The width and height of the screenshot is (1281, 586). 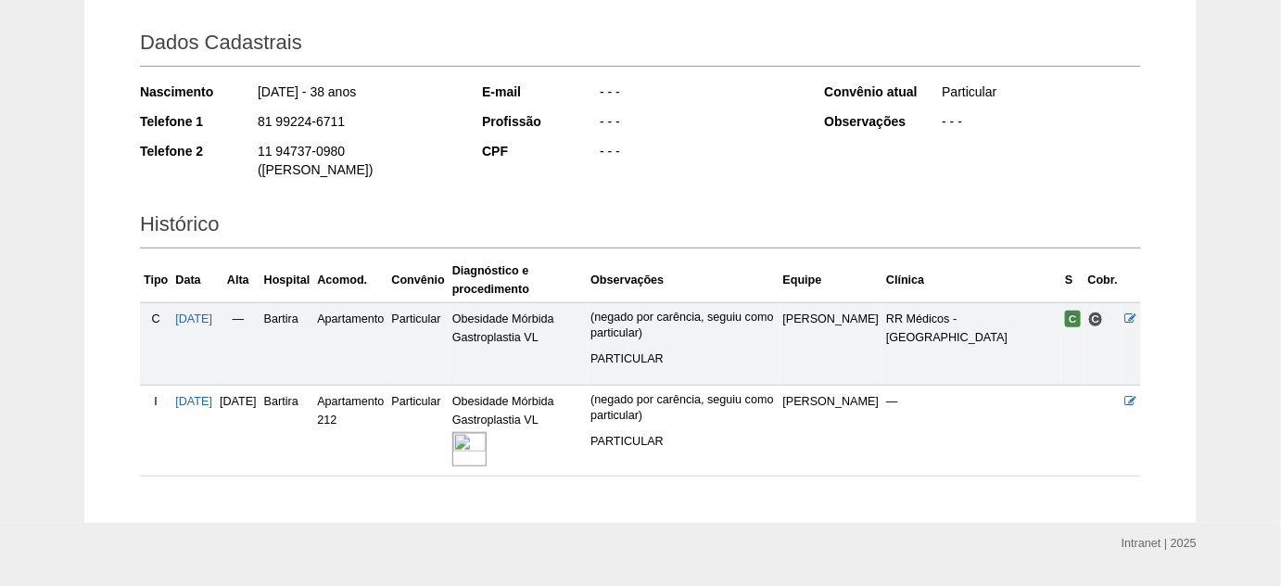 What do you see at coordinates (882, 121) in the screenshot?
I see `div: Observações` at bounding box center [882, 121].